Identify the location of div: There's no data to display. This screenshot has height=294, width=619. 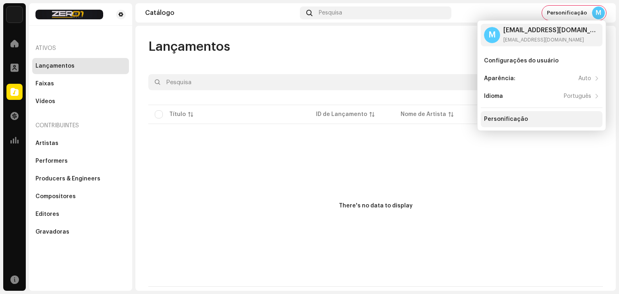
(375, 206).